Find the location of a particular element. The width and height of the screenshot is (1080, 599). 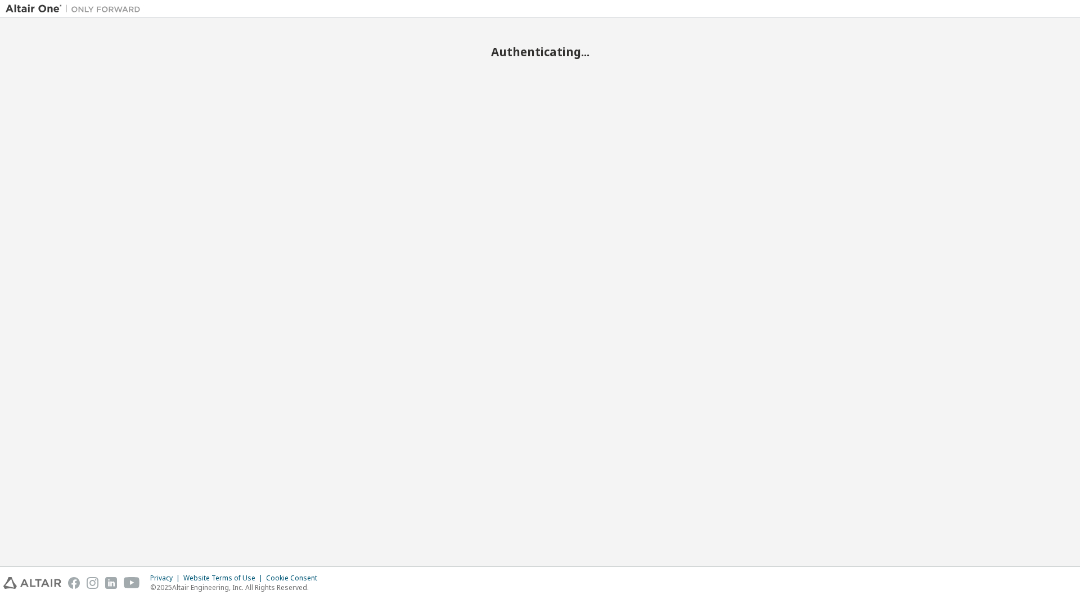

img: youtube.svg is located at coordinates (132, 583).